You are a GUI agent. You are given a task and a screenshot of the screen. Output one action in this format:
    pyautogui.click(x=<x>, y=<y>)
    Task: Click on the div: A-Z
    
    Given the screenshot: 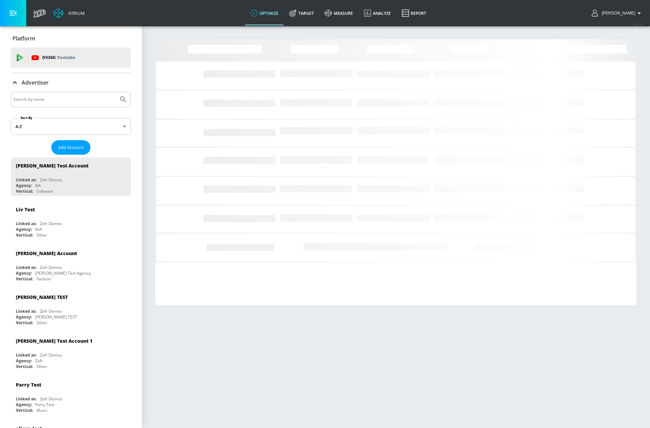 What is the action you would take?
    pyautogui.click(x=71, y=127)
    